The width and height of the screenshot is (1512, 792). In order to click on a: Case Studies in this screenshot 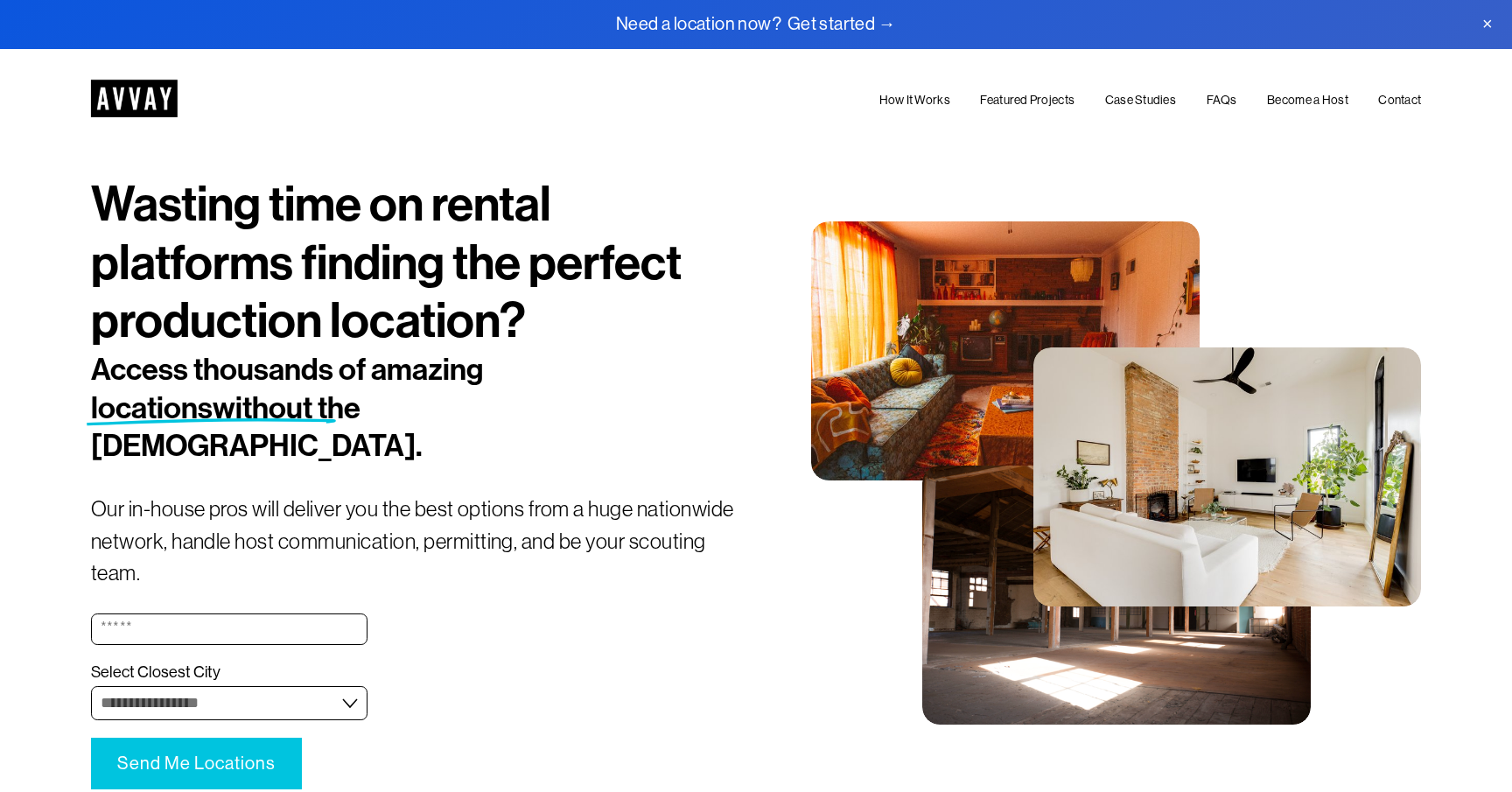, I will do `click(1140, 99)`.